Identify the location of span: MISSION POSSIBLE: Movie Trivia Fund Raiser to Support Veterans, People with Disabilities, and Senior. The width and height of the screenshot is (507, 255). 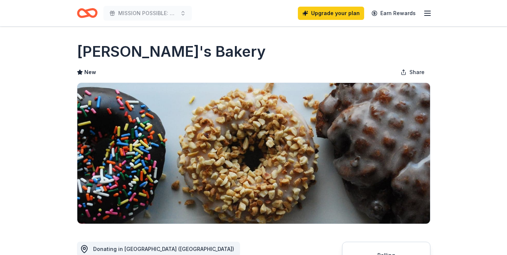
(148, 13).